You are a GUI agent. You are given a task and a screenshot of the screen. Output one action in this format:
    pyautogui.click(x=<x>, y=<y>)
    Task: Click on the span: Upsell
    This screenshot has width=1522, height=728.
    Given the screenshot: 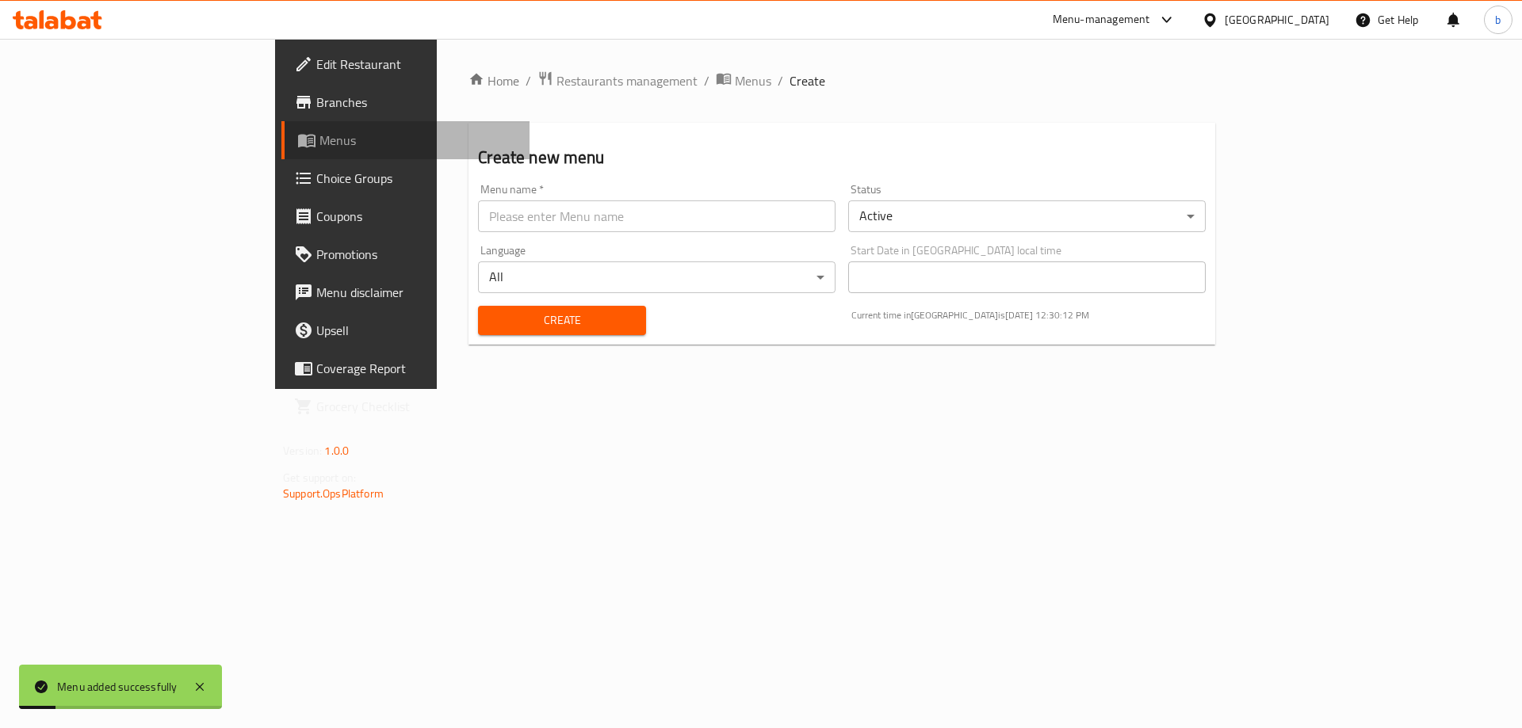 What is the action you would take?
    pyautogui.click(x=416, y=331)
    